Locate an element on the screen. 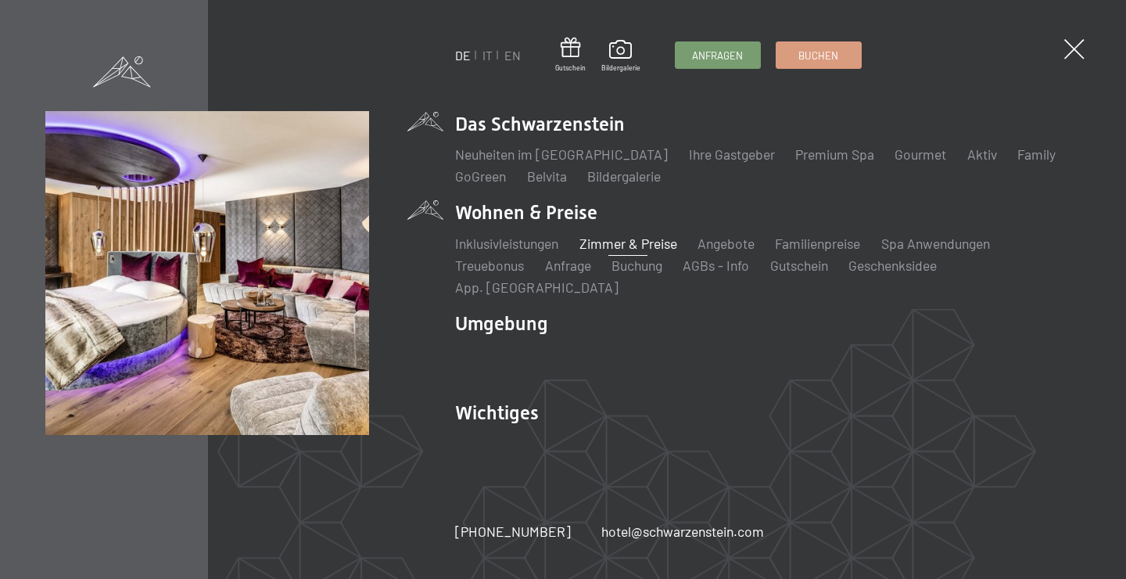  a: Buchung is located at coordinates (637, 265).